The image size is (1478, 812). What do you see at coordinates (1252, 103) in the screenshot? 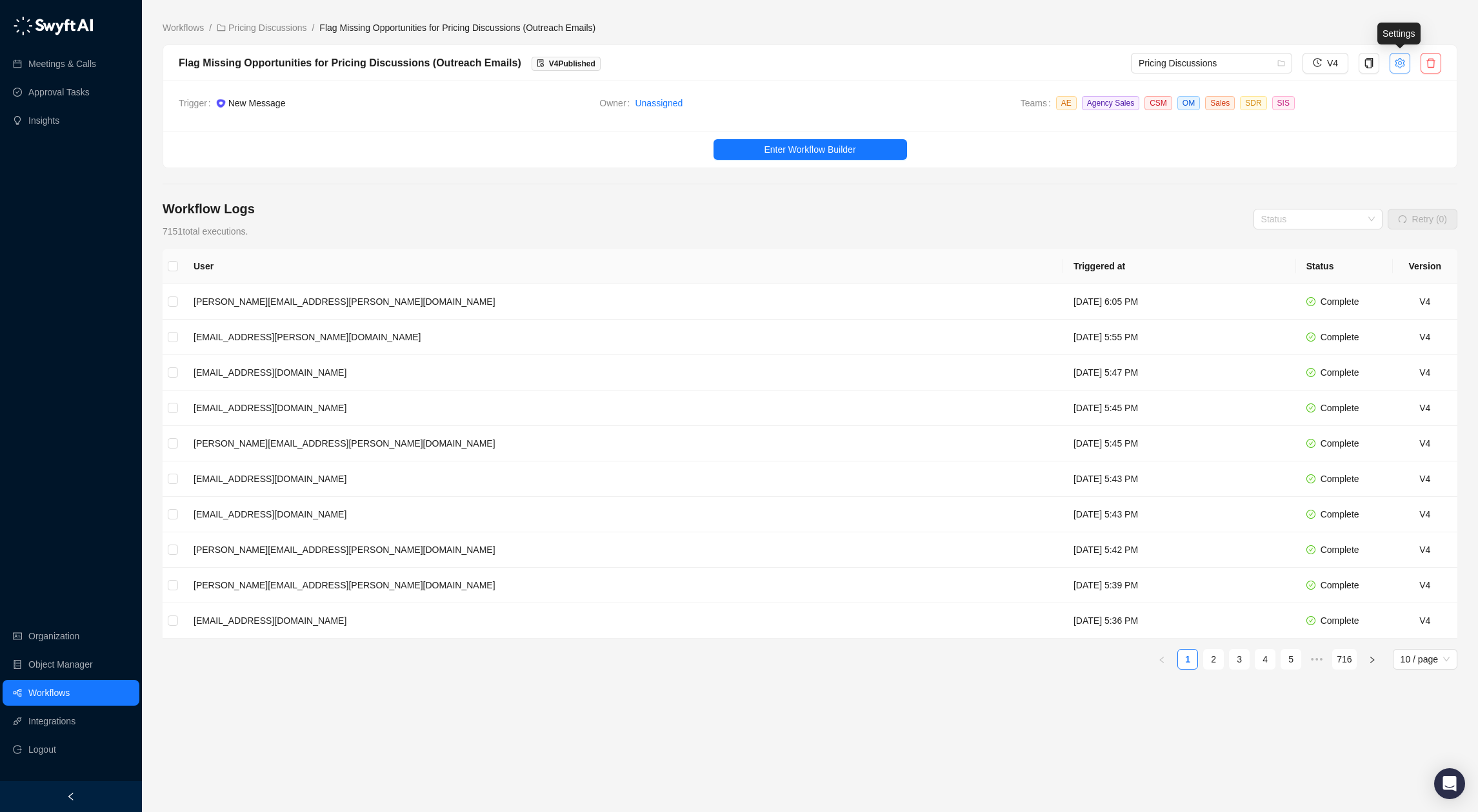
I see `span: SDR` at bounding box center [1252, 103].